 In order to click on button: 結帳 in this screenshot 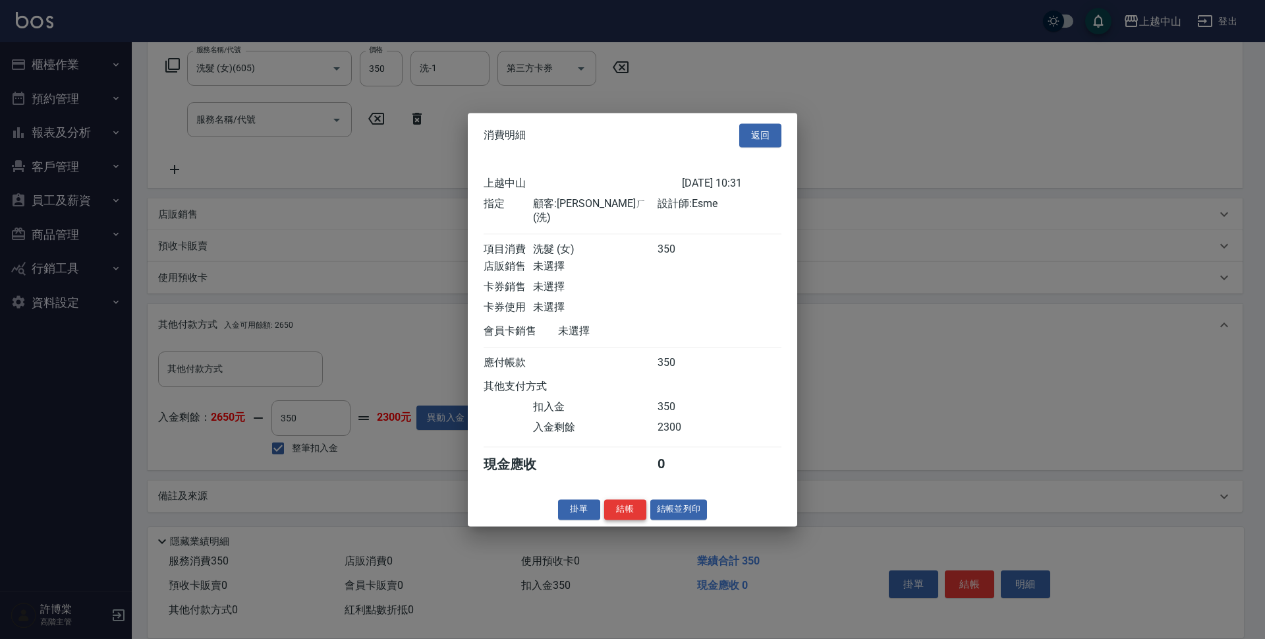, I will do `click(625, 509)`.